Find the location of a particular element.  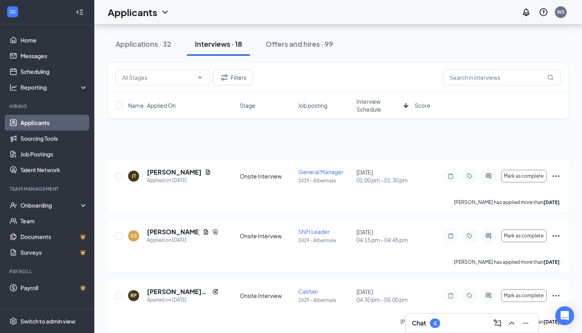

a: Talent Network is located at coordinates (54, 170).